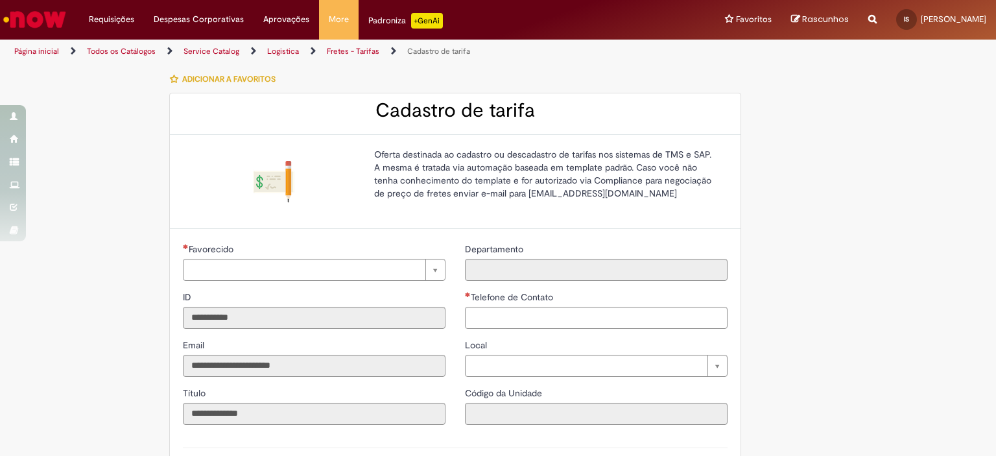  I want to click on label: Somente leitura - Departamento, so click(495, 249).